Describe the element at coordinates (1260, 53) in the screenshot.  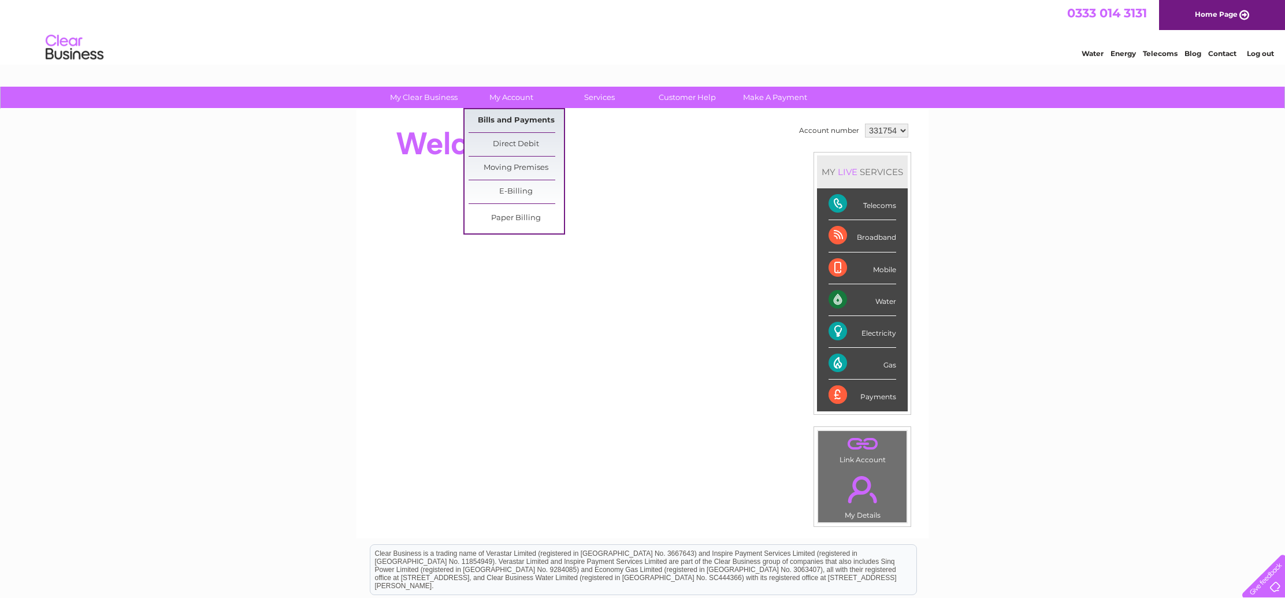
I see `a: Log out` at that location.